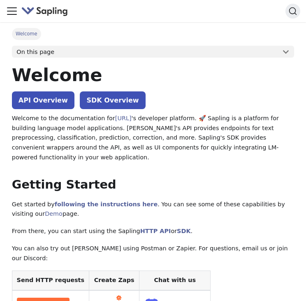 This screenshot has width=306, height=301. Describe the element at coordinates (293, 11) in the screenshot. I see `button: Search (Command+K)` at that location.